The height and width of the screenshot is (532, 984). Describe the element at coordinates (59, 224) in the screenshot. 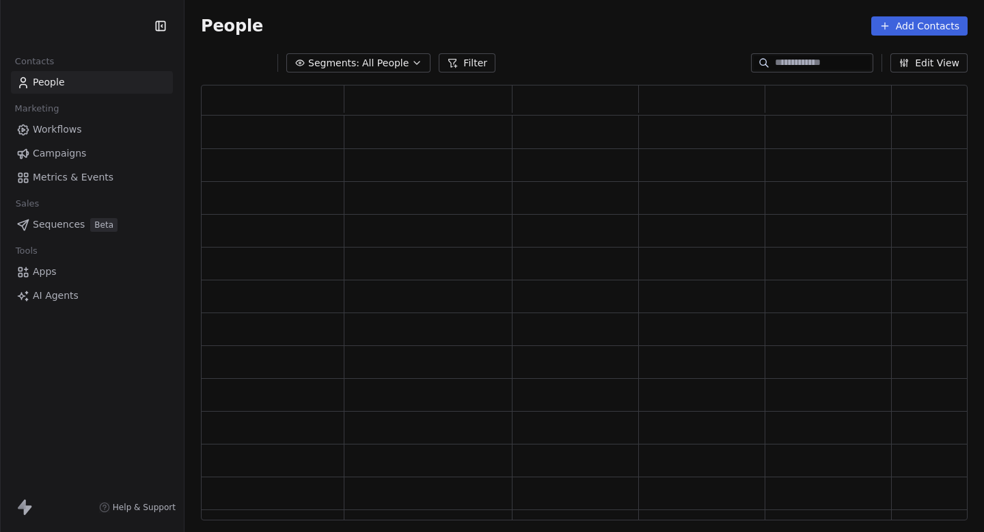

I see `span: Sequences` at that location.